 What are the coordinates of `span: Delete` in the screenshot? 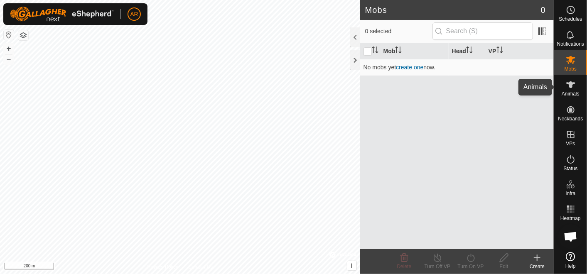 It's located at (404, 267).